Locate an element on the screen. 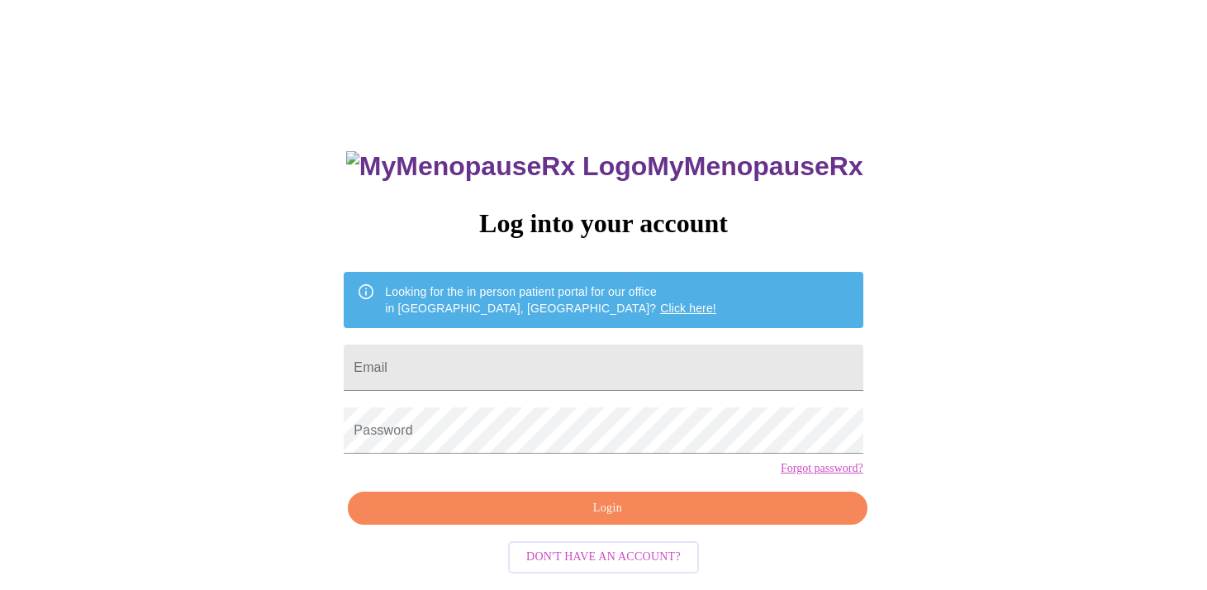 The height and width of the screenshot is (590, 1207). h3: MyMenopauseRx is located at coordinates (605, 166).